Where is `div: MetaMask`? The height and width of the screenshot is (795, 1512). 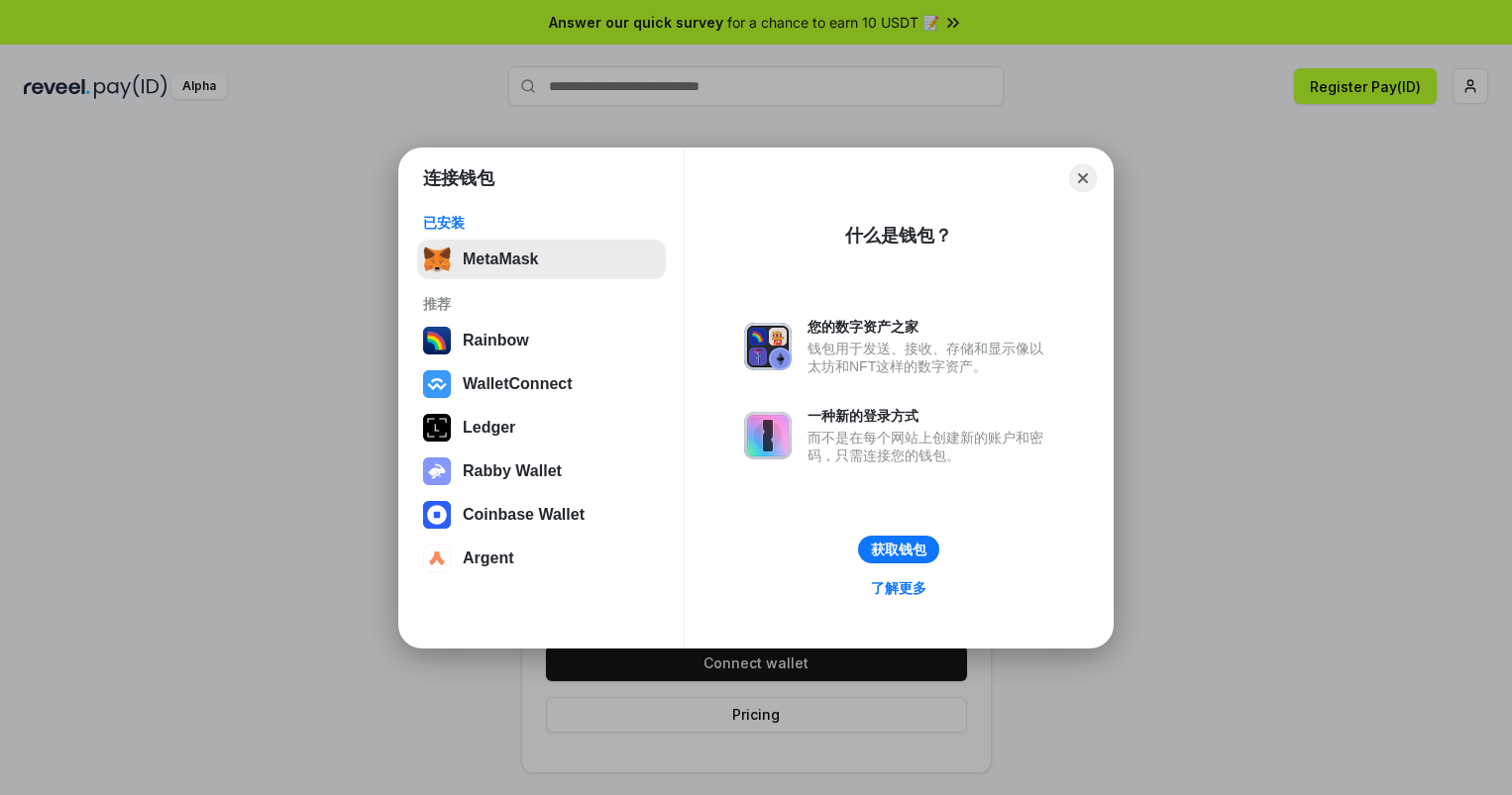 div: MetaMask is located at coordinates (500, 259).